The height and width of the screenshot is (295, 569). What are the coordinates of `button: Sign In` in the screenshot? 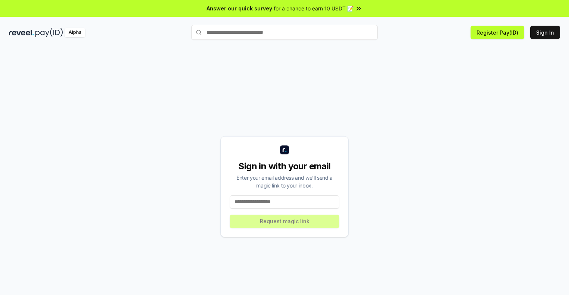 It's located at (545, 32).